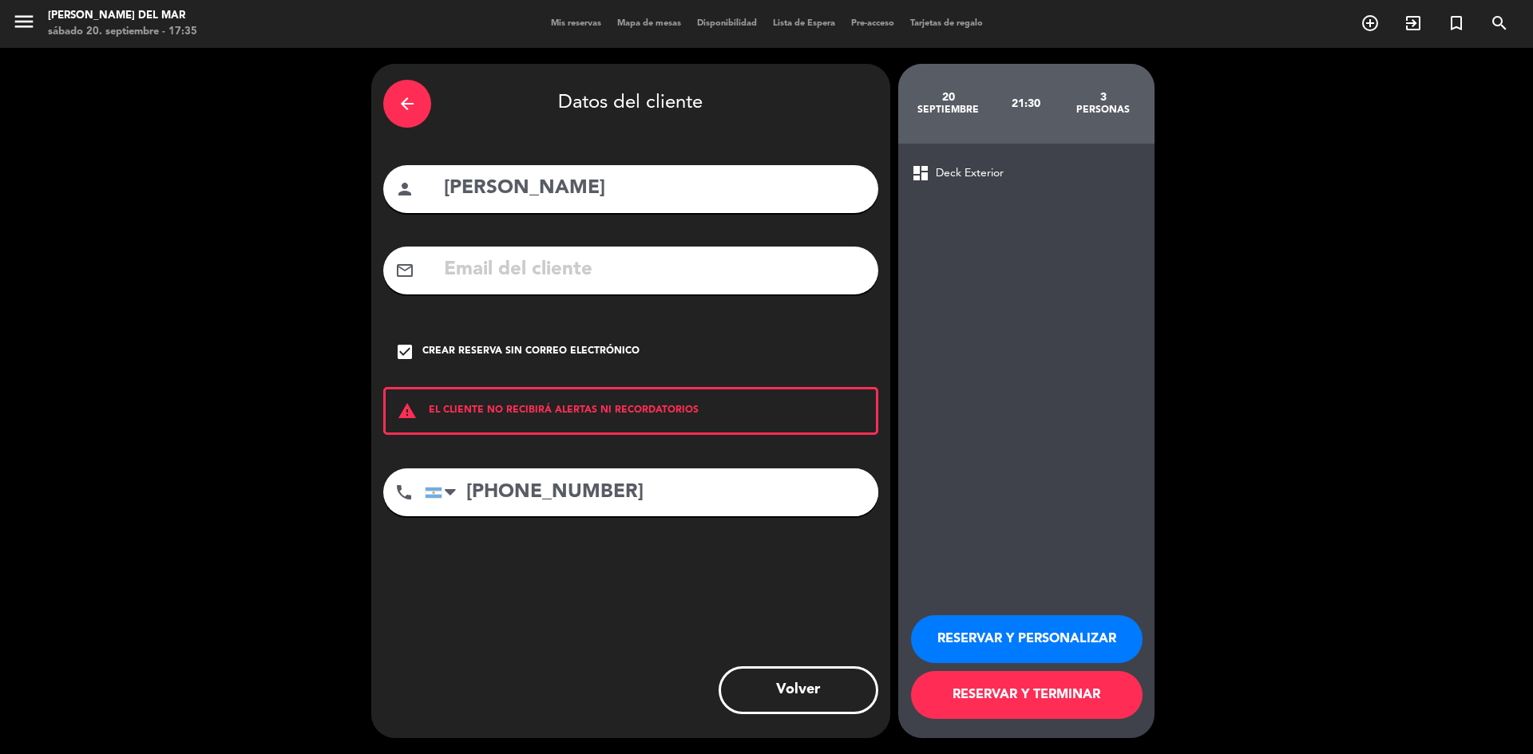 Image resolution: width=1533 pixels, height=754 pixels. Describe the element at coordinates (948, 97) in the screenshot. I see `div: 20` at that location.